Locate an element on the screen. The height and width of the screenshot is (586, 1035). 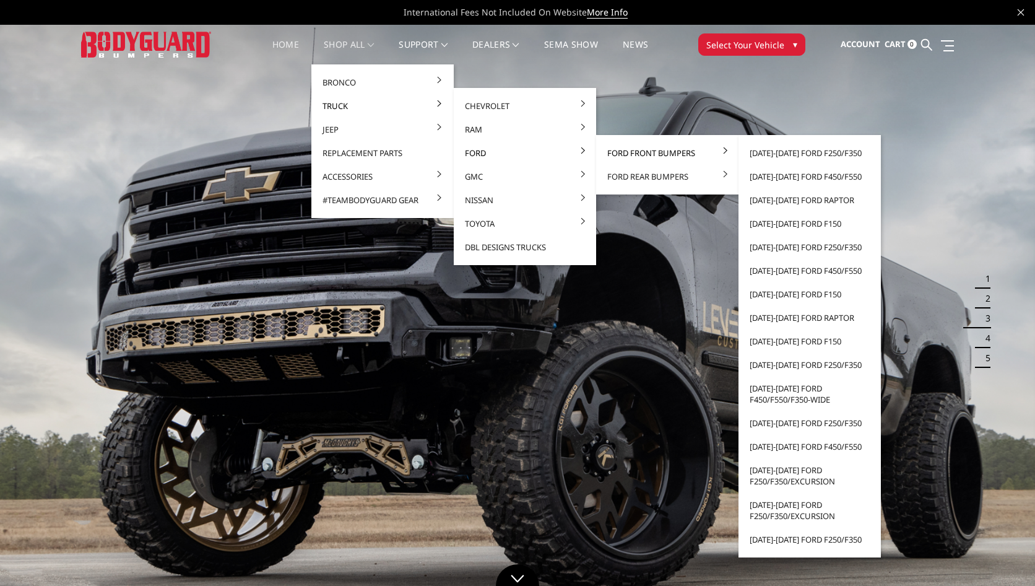
span: 0 is located at coordinates (912, 44).